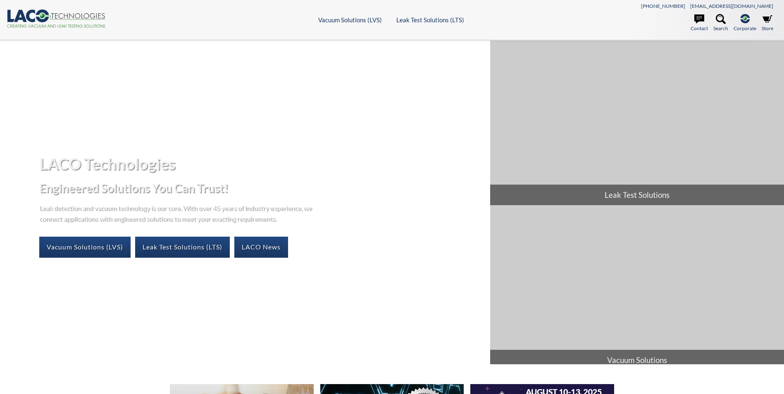 This screenshot has width=784, height=394. Describe the element at coordinates (178, 213) in the screenshot. I see `p: Leak detection and vacuum technology is our core. With over 45 years of industry experience, we c...` at that location.